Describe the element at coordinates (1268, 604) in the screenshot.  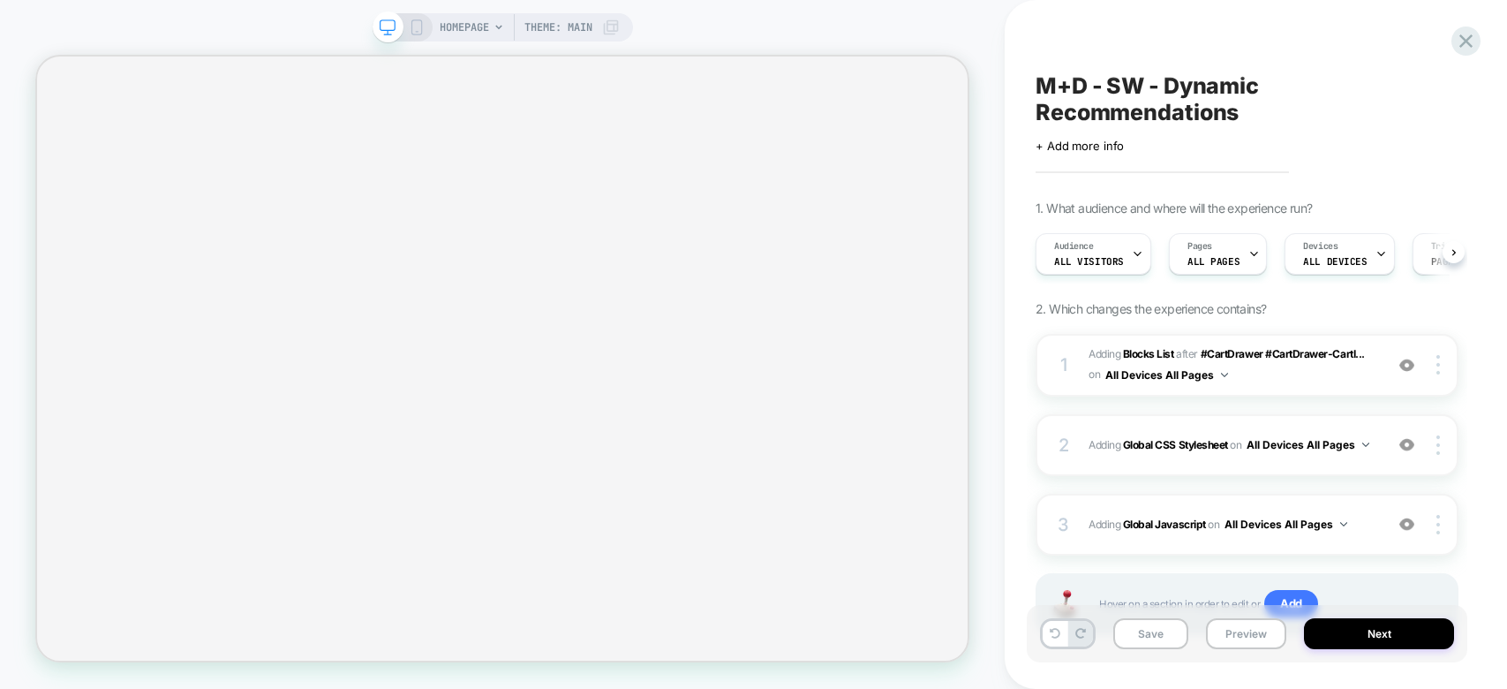
I see `span: Hover on a section in order to edit or` at that location.